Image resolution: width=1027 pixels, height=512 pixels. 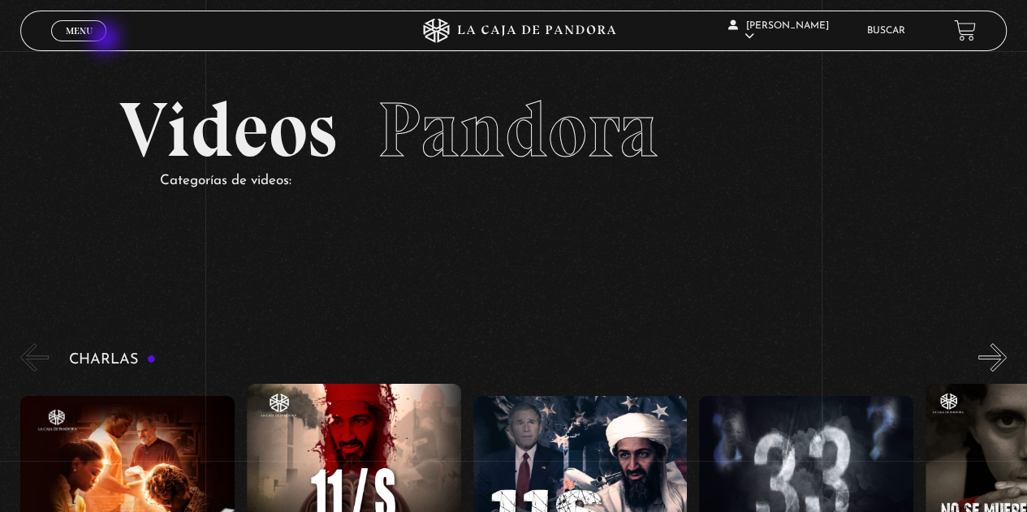 I want to click on h2: Videos, so click(x=514, y=130).